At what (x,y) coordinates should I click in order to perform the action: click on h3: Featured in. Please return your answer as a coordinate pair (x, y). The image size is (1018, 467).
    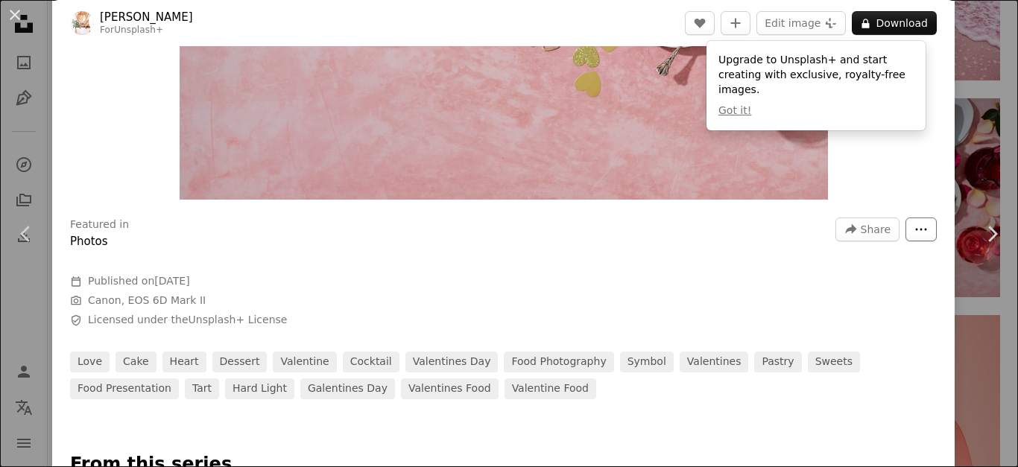
    Looking at the image, I should click on (99, 225).